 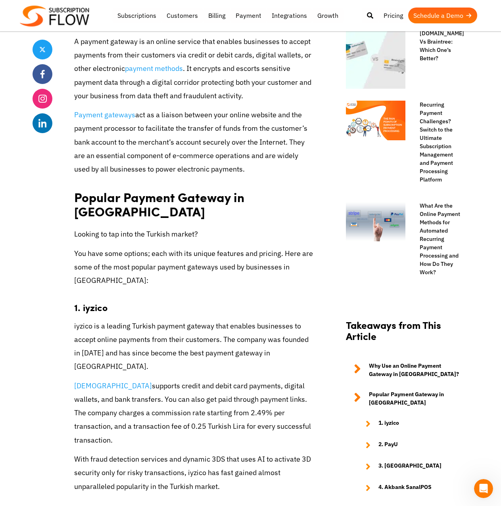 I want to click on a: Billing, so click(x=216, y=15).